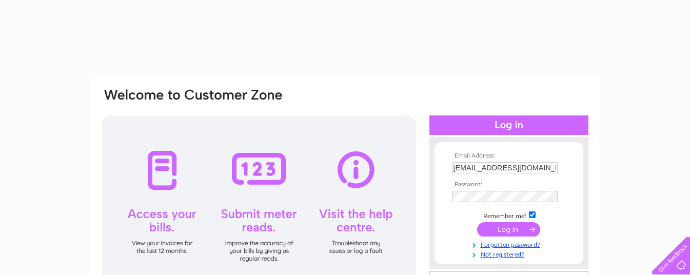 The width and height of the screenshot is (690, 275). What do you see at coordinates (509, 185) in the screenshot?
I see `th: Password:` at bounding box center [509, 185].